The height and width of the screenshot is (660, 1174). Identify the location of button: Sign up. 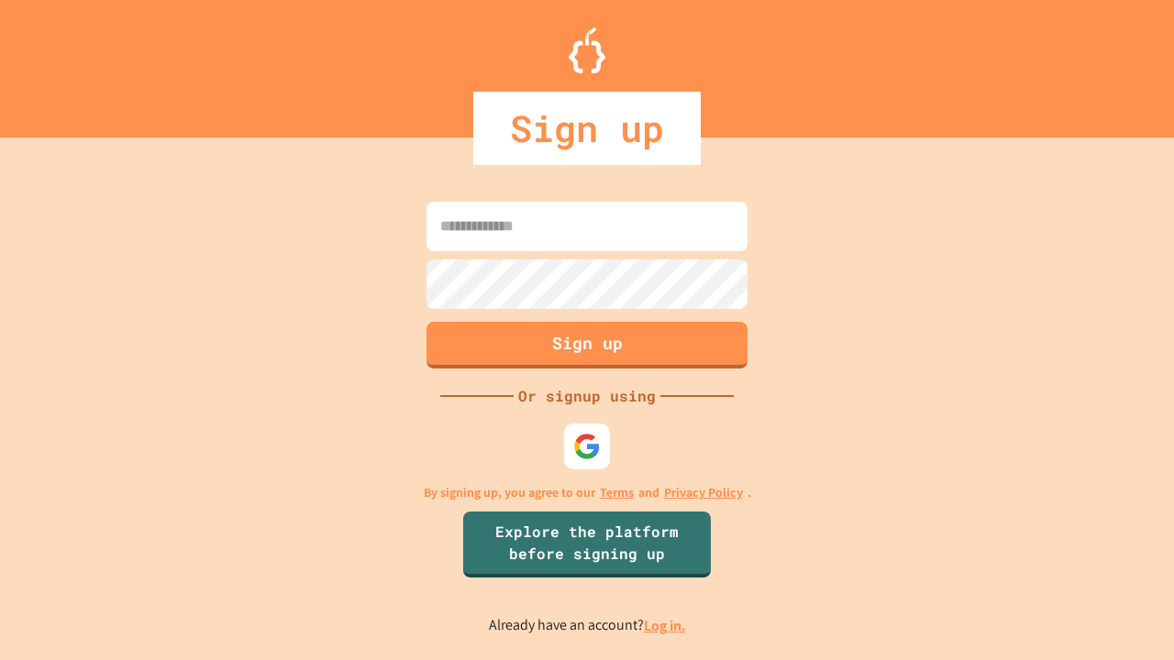
(587, 345).